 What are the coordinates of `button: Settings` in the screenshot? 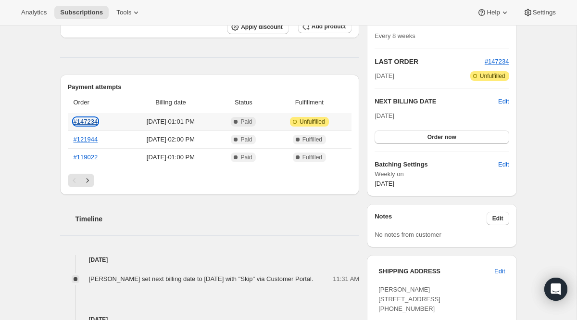 It's located at (540, 13).